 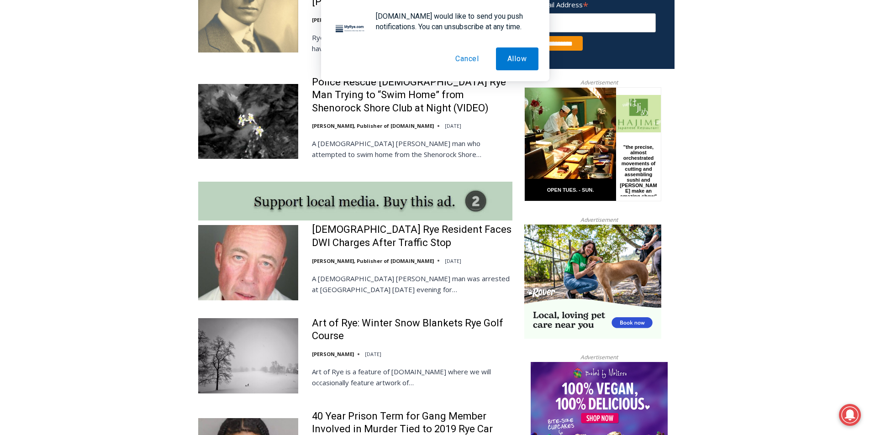 What do you see at coordinates (248, 263) in the screenshot?
I see `img: 56-Year-Old Rye Resident Faces DWI Charges After Traffic Stop` at bounding box center [248, 263].